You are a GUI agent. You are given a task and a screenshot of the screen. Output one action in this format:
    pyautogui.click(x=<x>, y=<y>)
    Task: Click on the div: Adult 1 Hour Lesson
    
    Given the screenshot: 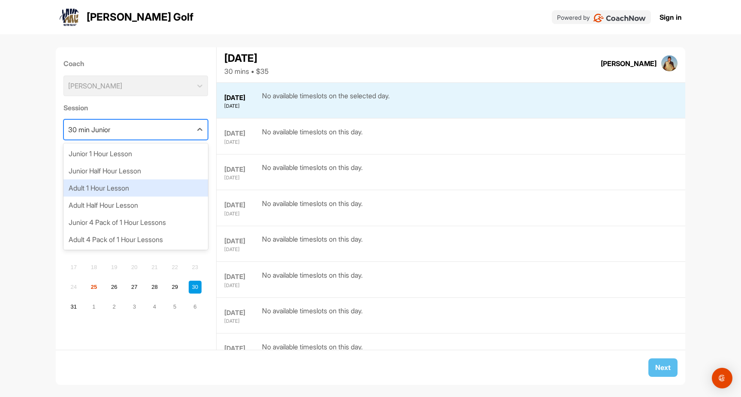 What is the action you would take?
    pyautogui.click(x=136, y=188)
    